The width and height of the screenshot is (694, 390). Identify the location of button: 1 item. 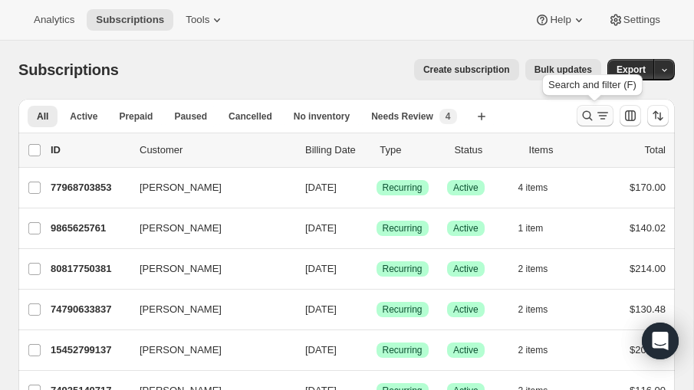
(539, 229).